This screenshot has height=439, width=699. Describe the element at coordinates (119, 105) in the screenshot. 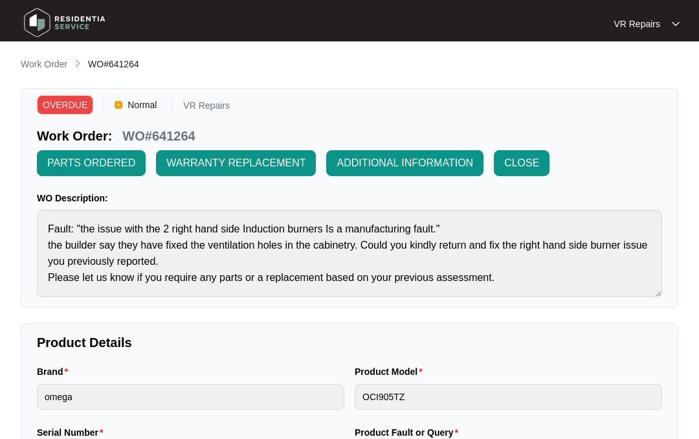

I see `img: Vercel Logo` at that location.